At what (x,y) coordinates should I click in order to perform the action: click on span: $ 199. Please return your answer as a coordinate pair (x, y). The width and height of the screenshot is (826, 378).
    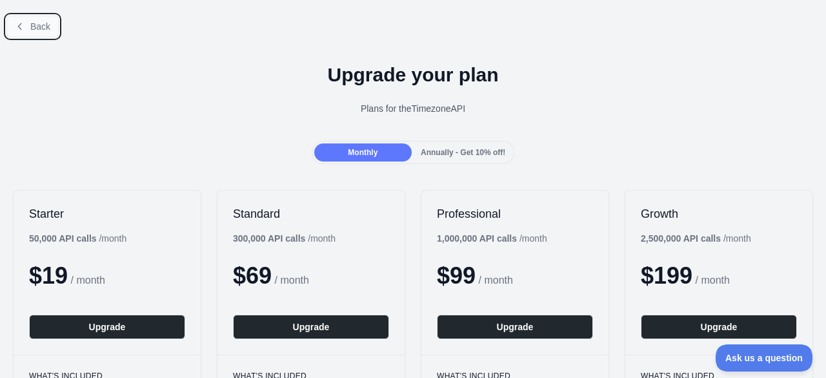
    Looking at the image, I should click on (667, 275).